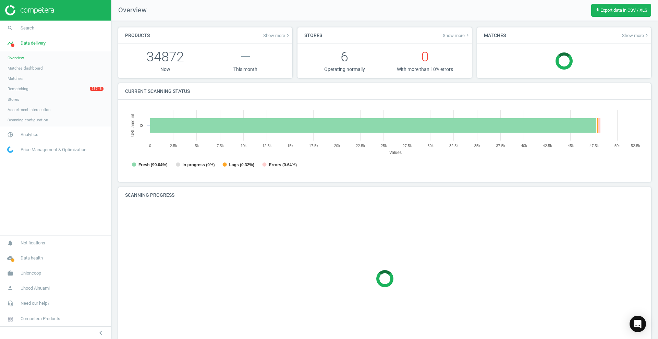 The image size is (658, 339). Describe the element at coordinates (10, 135) in the screenshot. I see `i: pie_chart_outlined` at that location.